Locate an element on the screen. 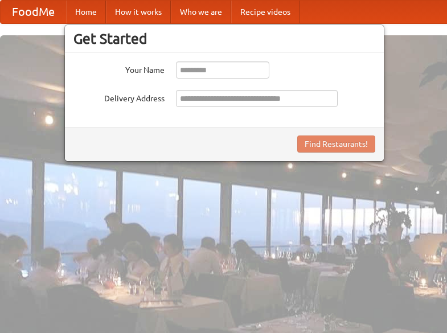 This screenshot has height=333, width=447. h3: Get Started is located at coordinates (224, 39).